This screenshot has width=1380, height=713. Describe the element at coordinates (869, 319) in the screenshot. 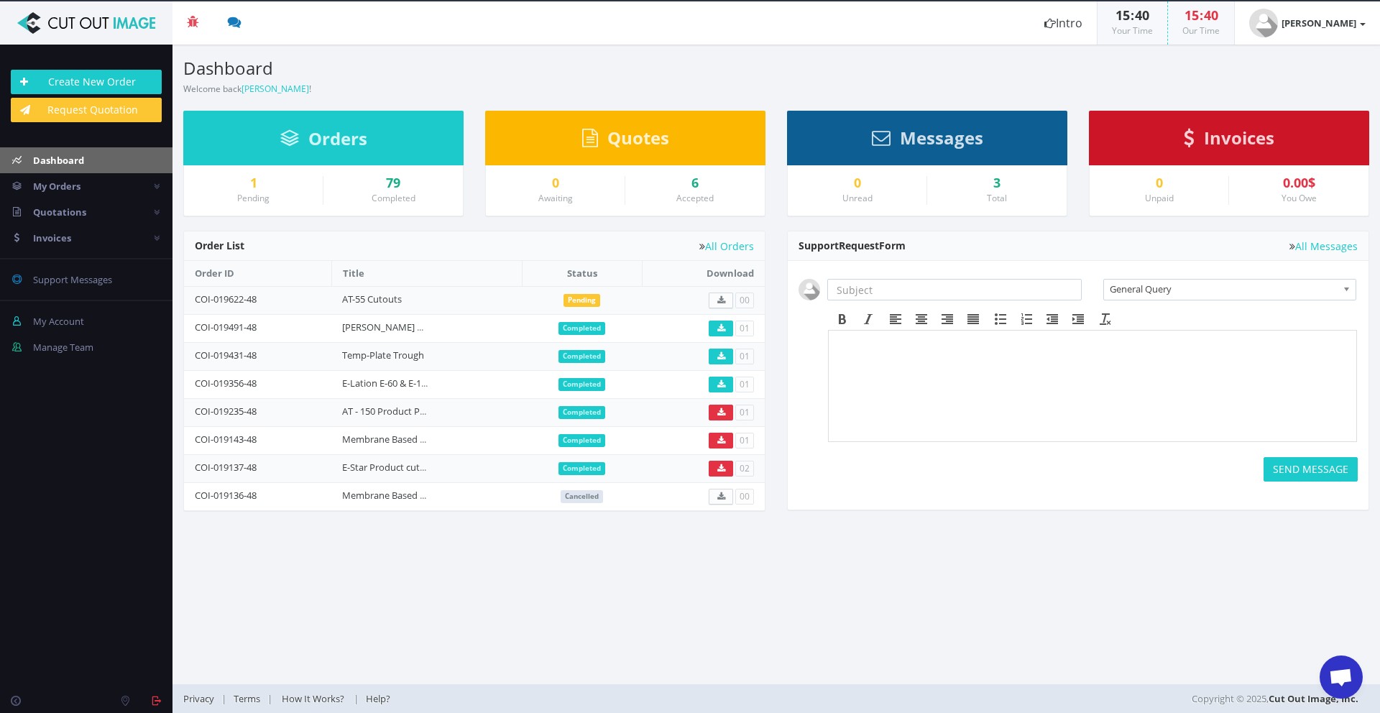

I see `div: Italic` at that location.